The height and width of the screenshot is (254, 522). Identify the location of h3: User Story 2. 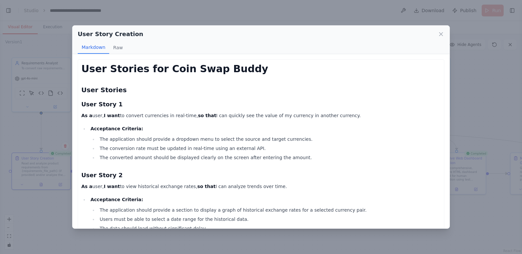
(261, 175).